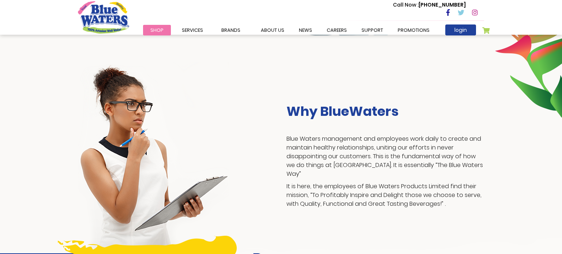  What do you see at coordinates (154, 158) in the screenshot?
I see `img: career-girl-image.png` at bounding box center [154, 158].